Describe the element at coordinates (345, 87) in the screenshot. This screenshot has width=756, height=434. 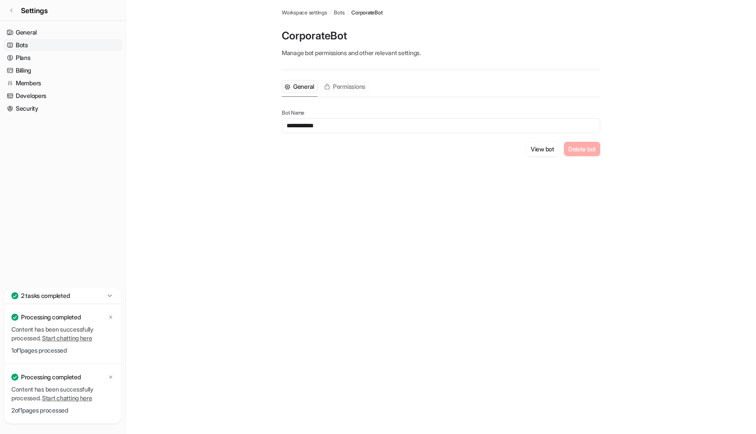
I see `button: Permissions` at that location.